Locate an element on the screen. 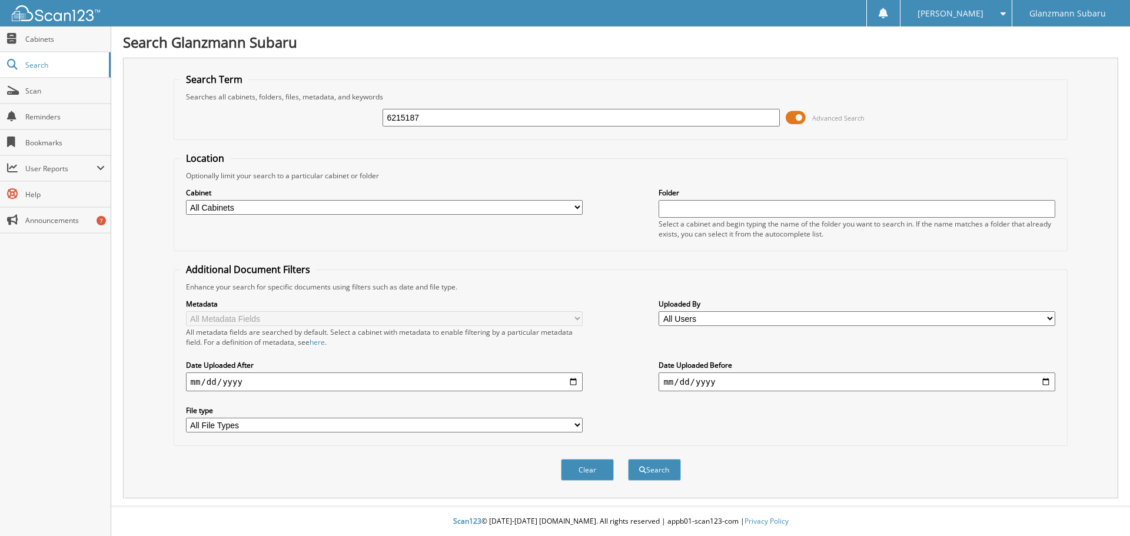 The image size is (1130, 536). div: Enhance your search for specific documents using filters such as date and file type. is located at coordinates (621, 287).